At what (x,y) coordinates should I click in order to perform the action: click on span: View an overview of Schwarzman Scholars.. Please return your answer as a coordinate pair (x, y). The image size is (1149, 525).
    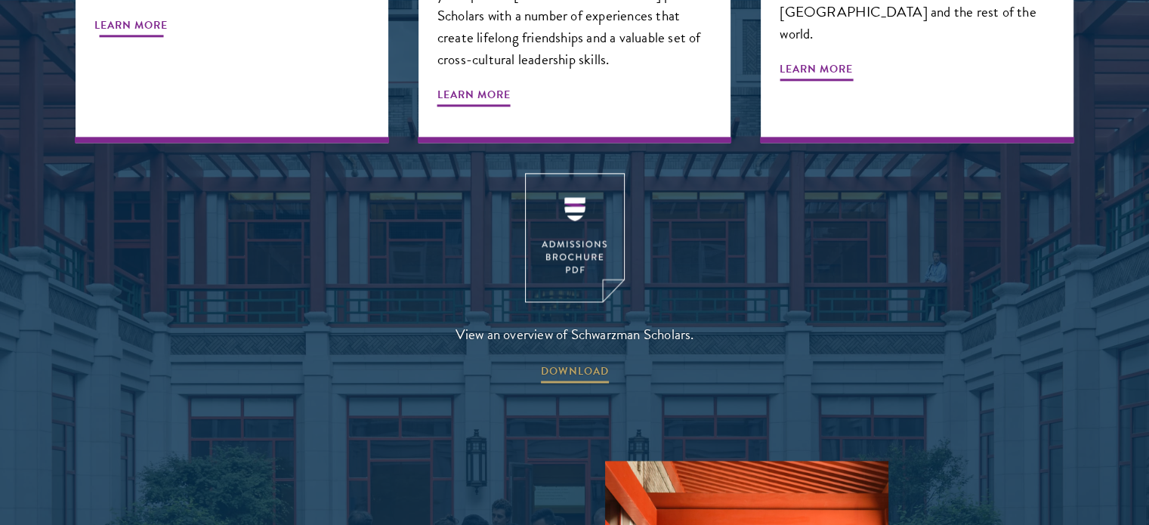
    Looking at the image, I should click on (575, 334).